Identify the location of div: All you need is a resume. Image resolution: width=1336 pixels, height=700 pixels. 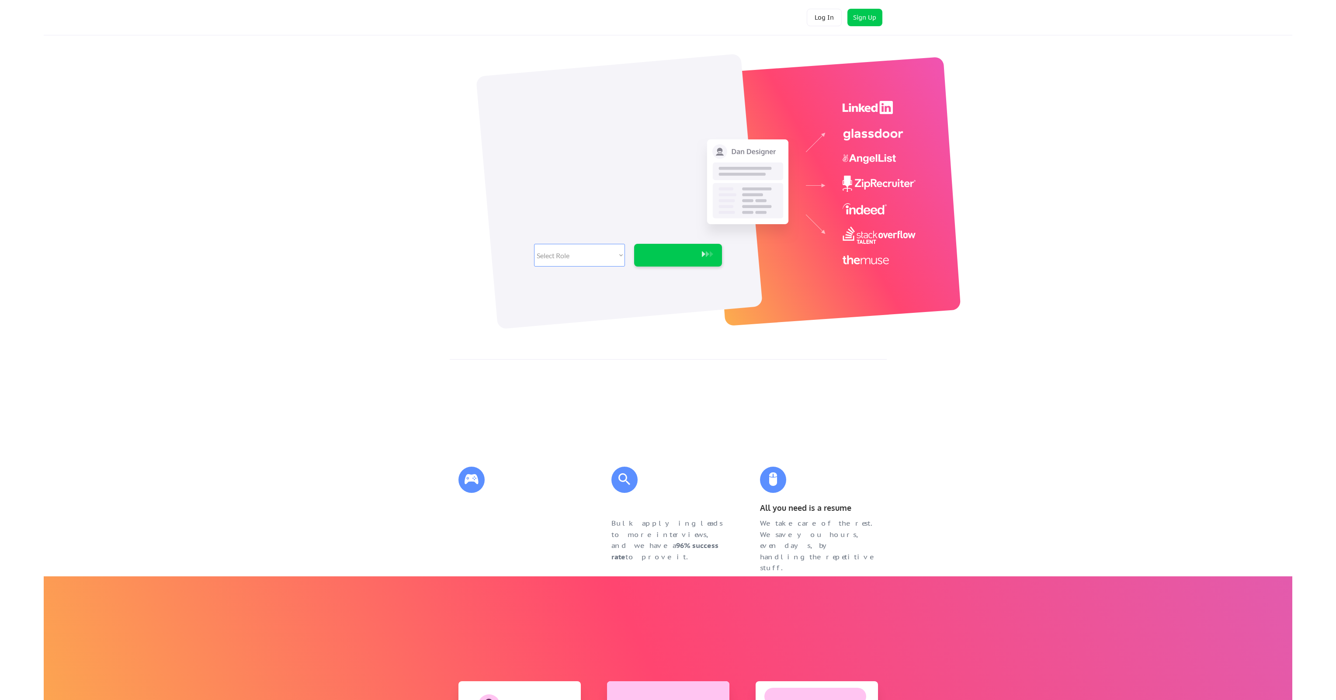
(819, 508).